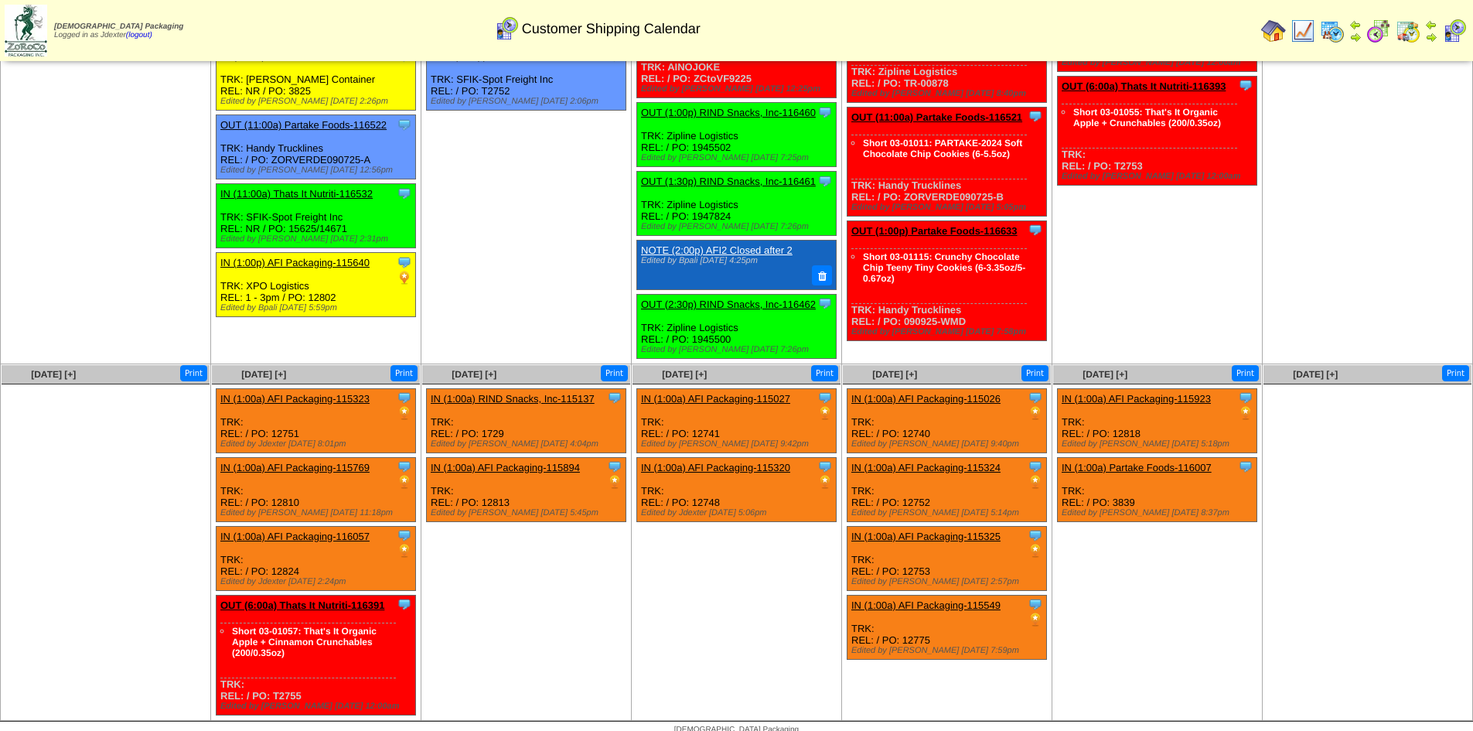  What do you see at coordinates (1147, 118) in the screenshot?
I see `a: Short 03-01055: That's It Organic Apple + Crunchables (200/0.35oz)` at bounding box center [1147, 118].